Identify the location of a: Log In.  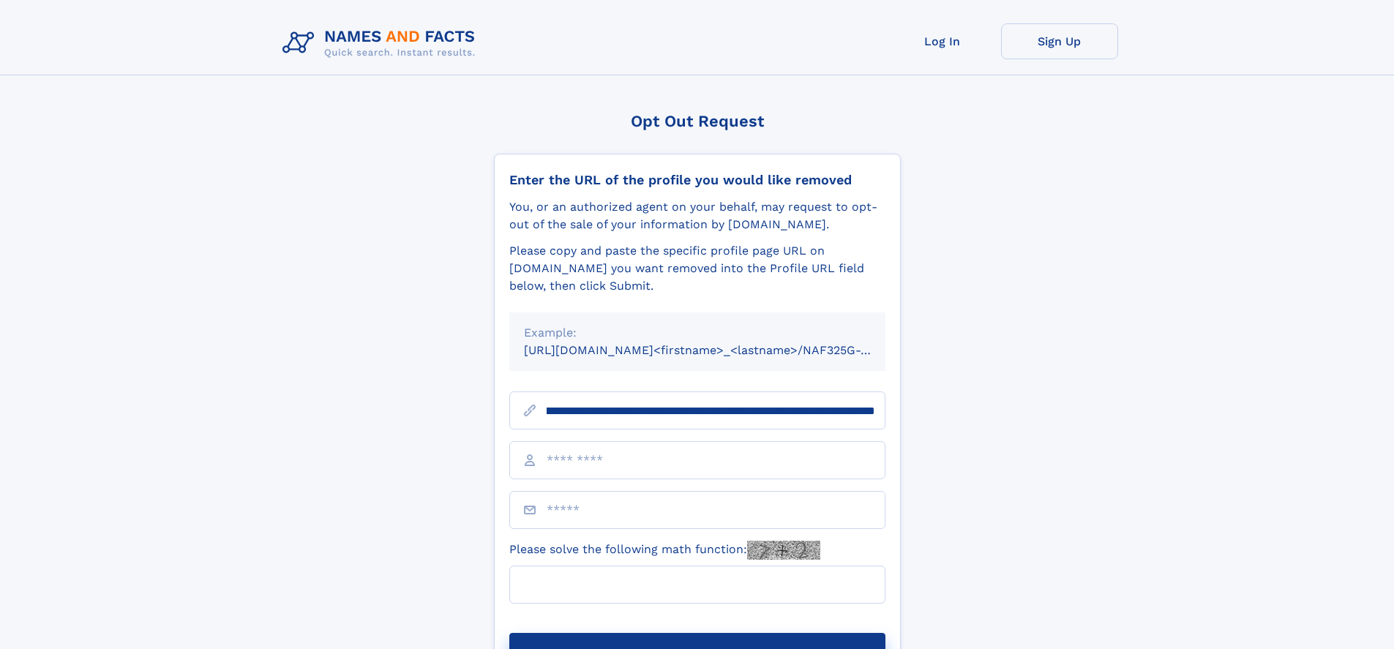
(942, 41).